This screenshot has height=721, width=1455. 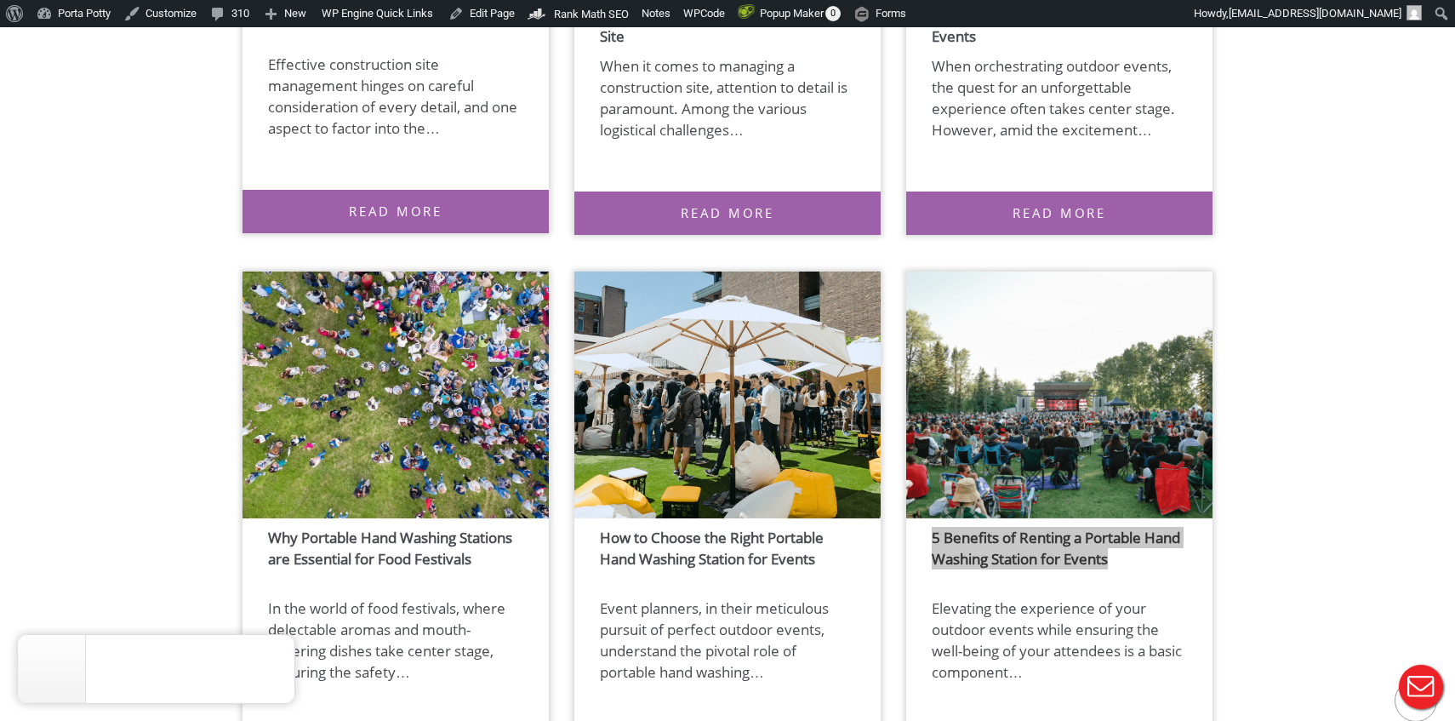 I want to click on p: When it comes to managing a construction site, attention to detail is paramount. Among the variou..., so click(x=728, y=119).